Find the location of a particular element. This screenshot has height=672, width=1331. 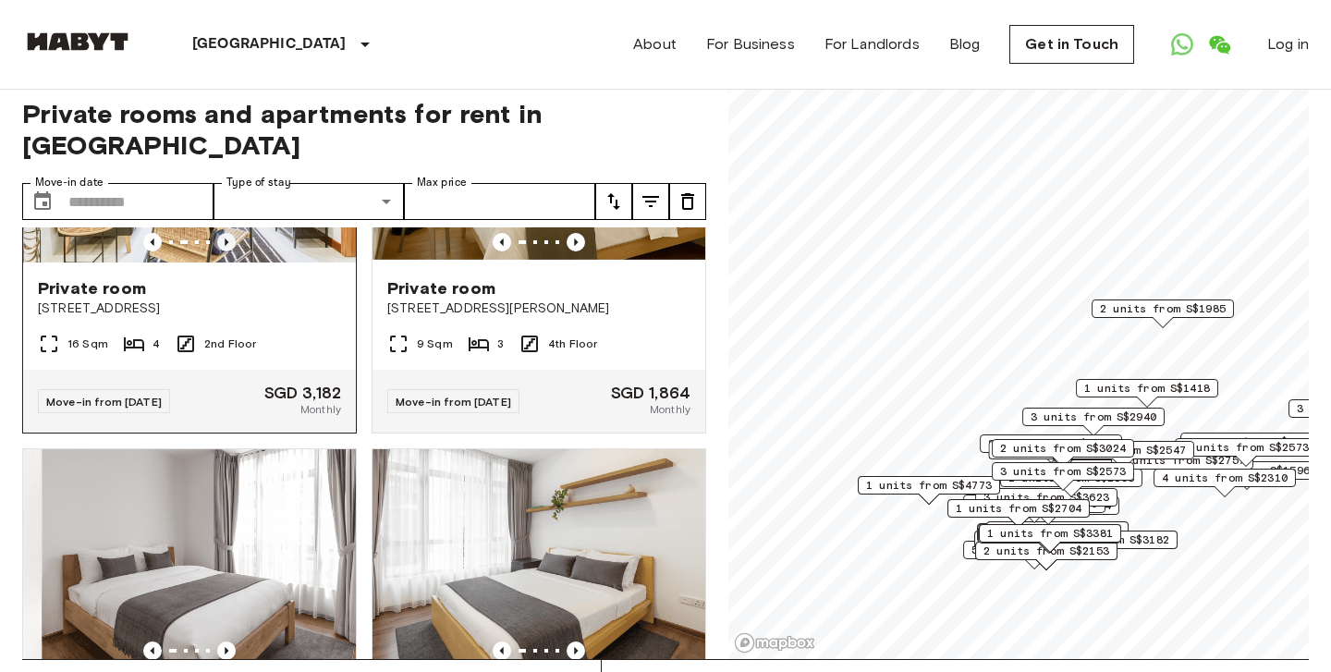

button: Choose date is located at coordinates (43, 202).